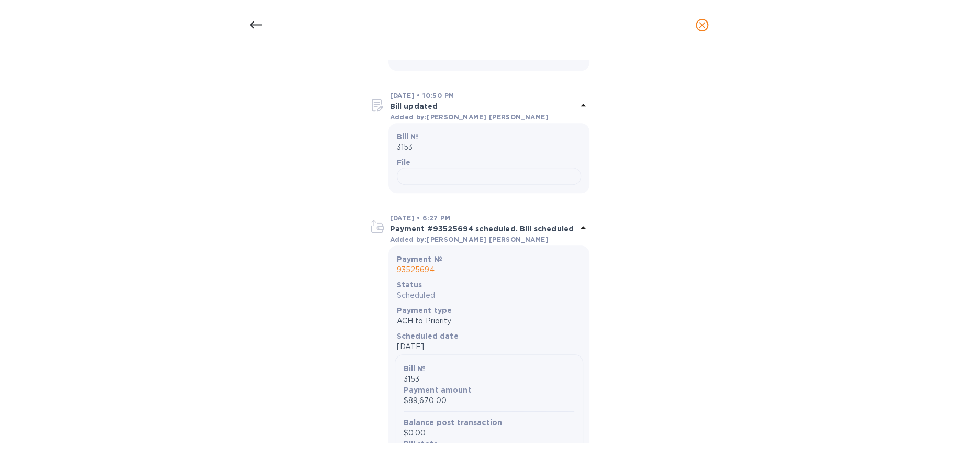 The height and width of the screenshot is (469, 958). What do you see at coordinates (489, 433) in the screenshot?
I see `p: $0.00` at bounding box center [489, 433].